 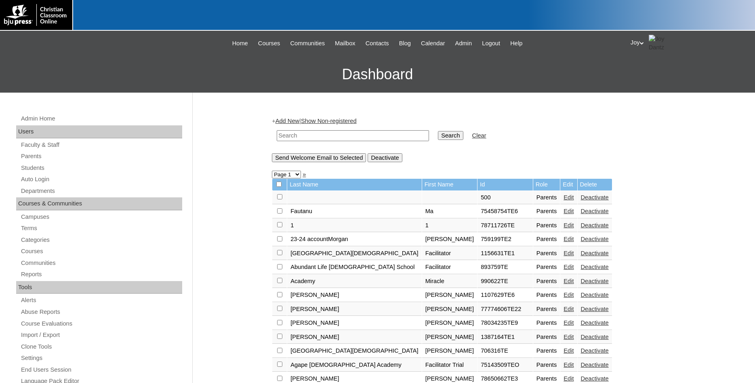 I want to click on td: 893759TE, so click(x=505, y=267).